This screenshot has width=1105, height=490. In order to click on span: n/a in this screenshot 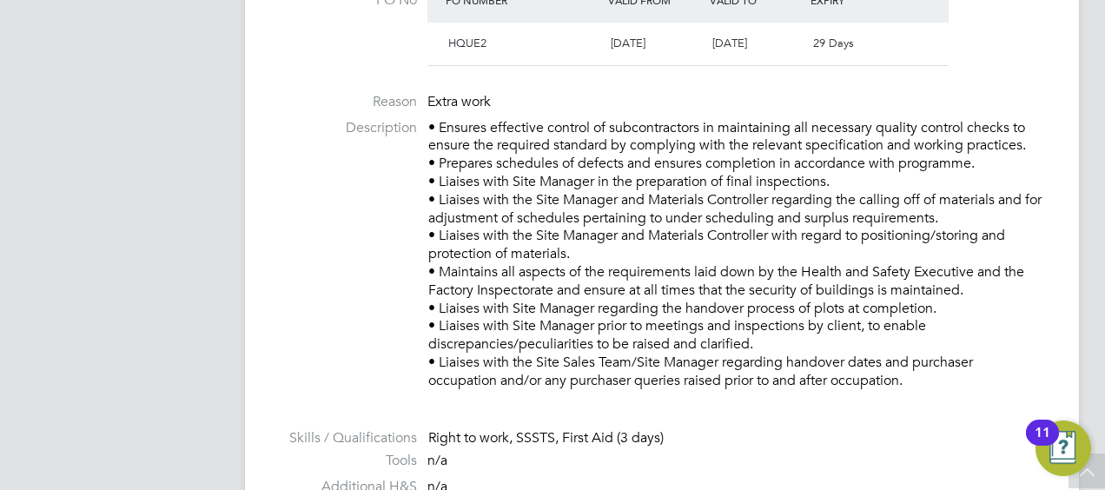, I will do `click(437, 460)`.